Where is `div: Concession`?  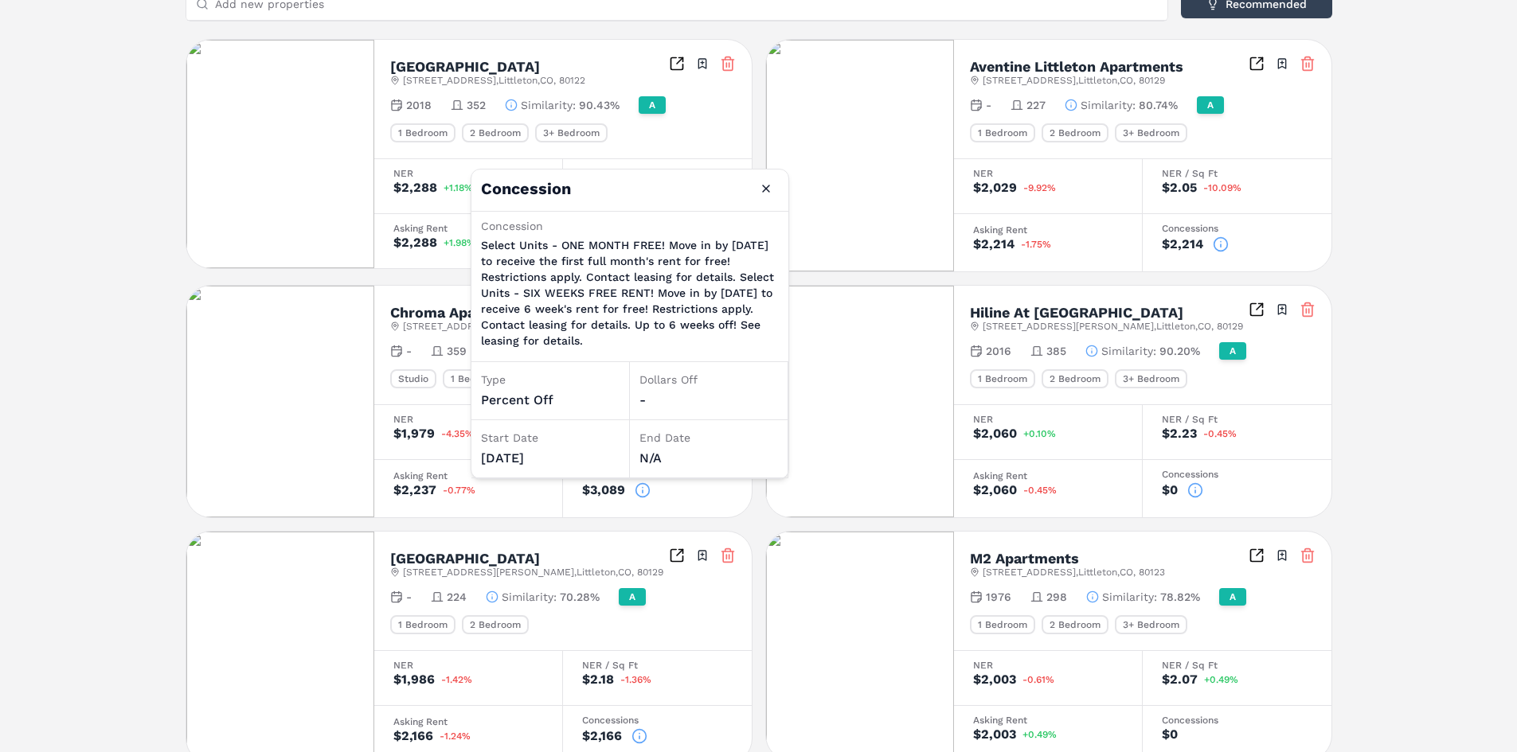 div: Concession is located at coordinates (630, 226).